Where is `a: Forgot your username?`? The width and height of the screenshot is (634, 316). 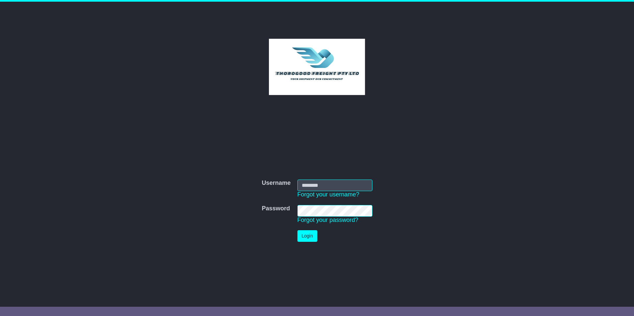
a: Forgot your username? is located at coordinates (328, 195).